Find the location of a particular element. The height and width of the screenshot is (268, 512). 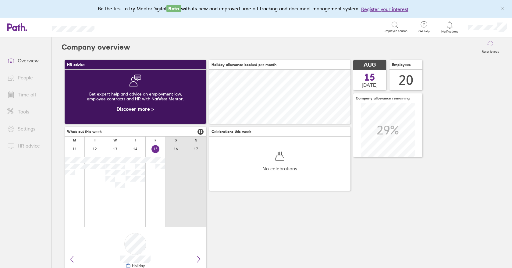

span: AUG is located at coordinates (369, 65).